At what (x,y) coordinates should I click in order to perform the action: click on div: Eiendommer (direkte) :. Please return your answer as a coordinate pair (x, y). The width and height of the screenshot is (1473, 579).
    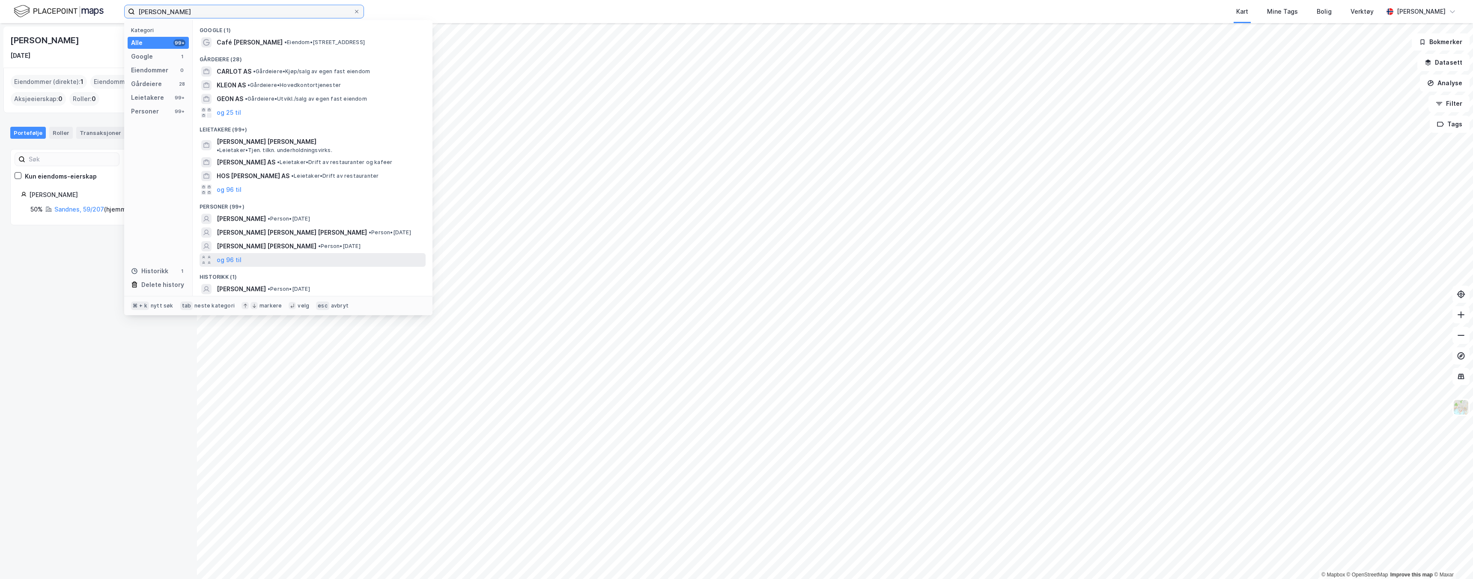
    Looking at the image, I should click on (49, 82).